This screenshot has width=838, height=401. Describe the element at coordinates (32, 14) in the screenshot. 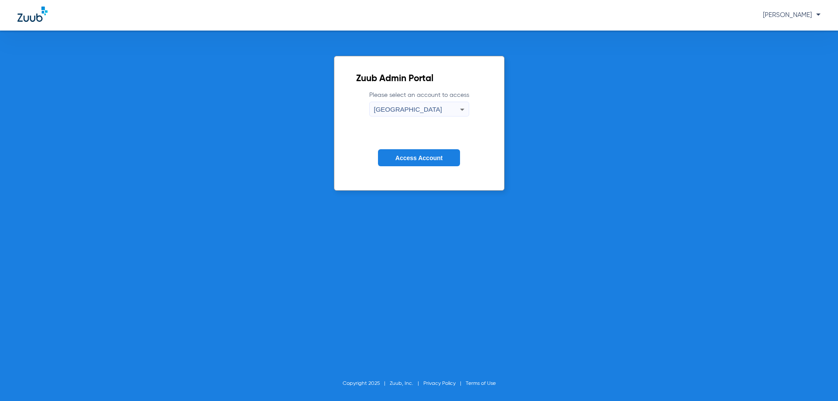

I see `img: Zuub Logo` at that location.